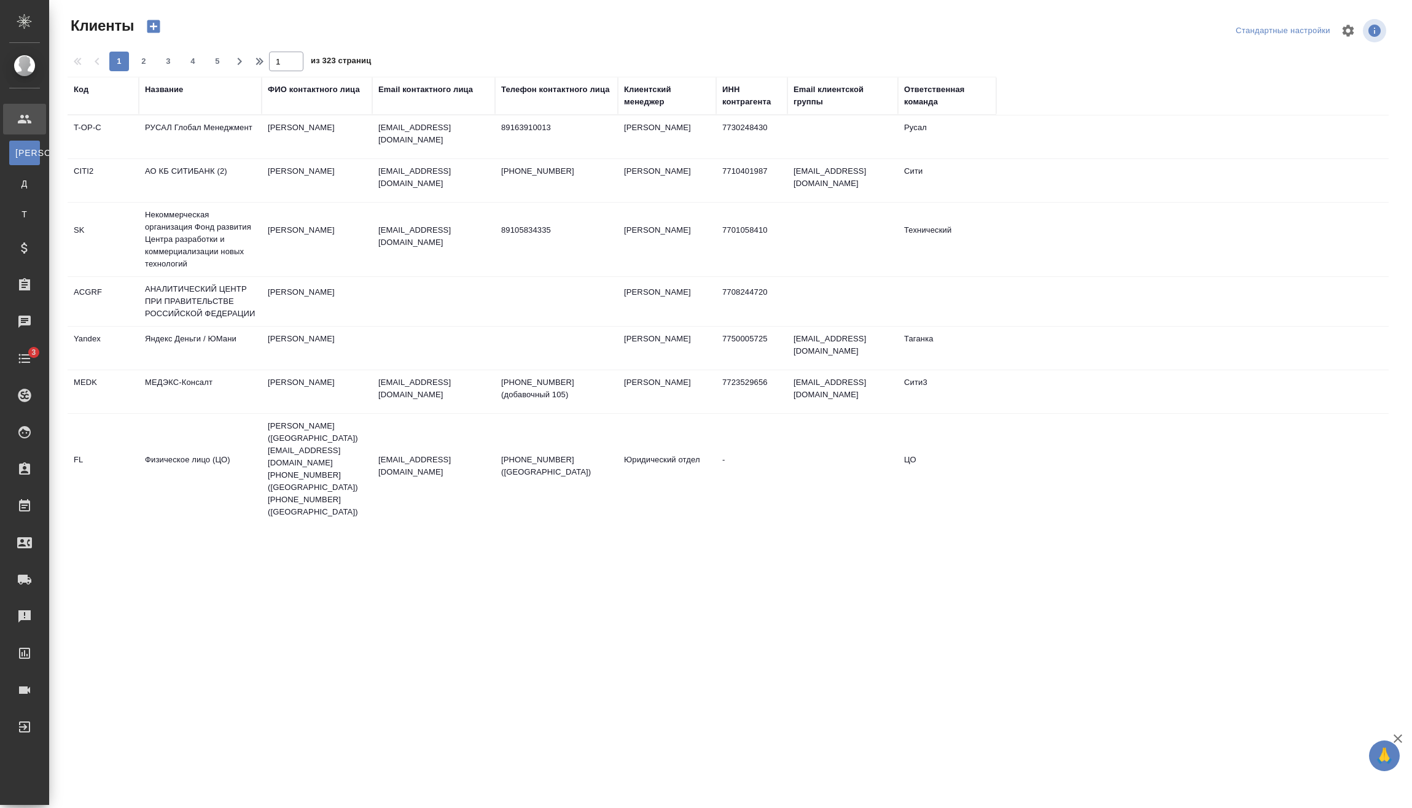 This screenshot has height=808, width=1412. Describe the element at coordinates (103, 469) in the screenshot. I see `td: FL` at that location.